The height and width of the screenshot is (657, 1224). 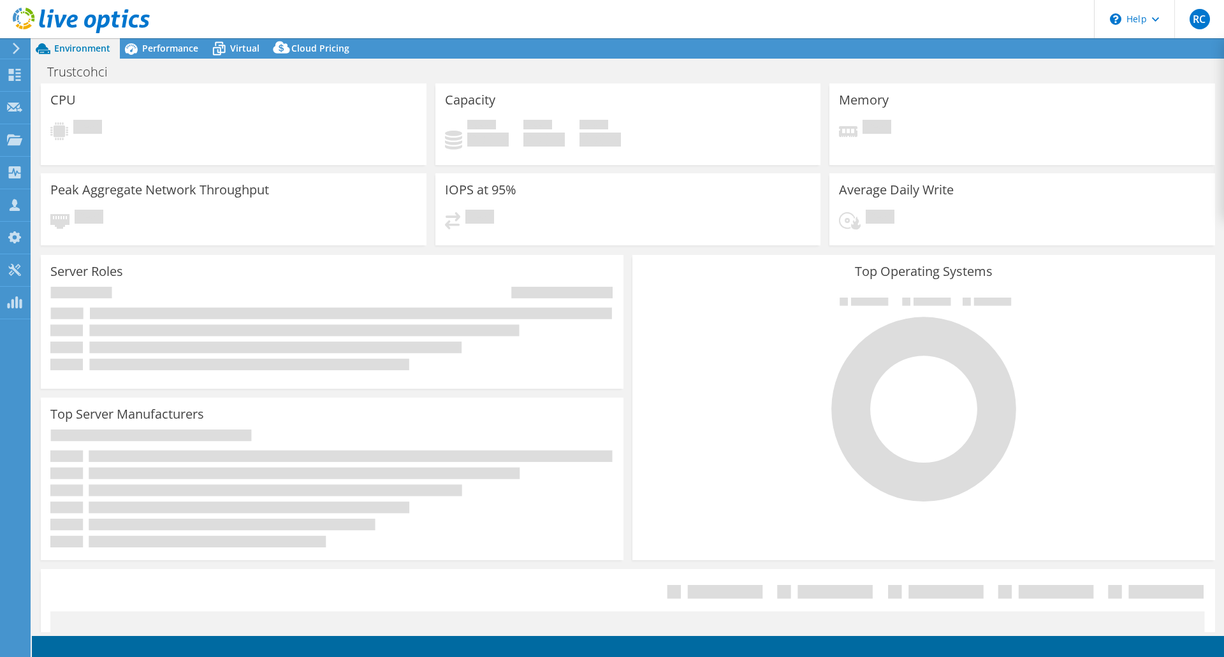 I want to click on svg: \n, so click(x=1115, y=19).